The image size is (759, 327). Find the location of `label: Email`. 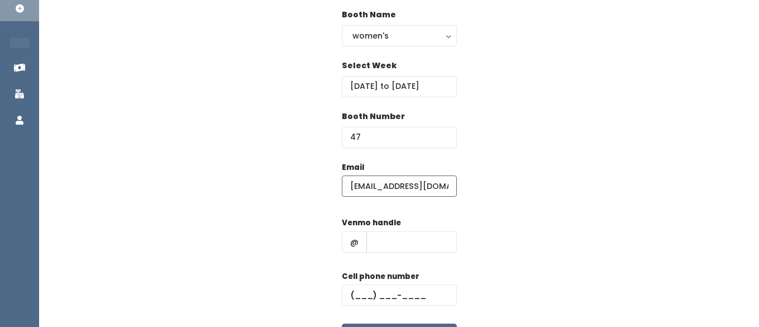

label: Email is located at coordinates (353, 167).